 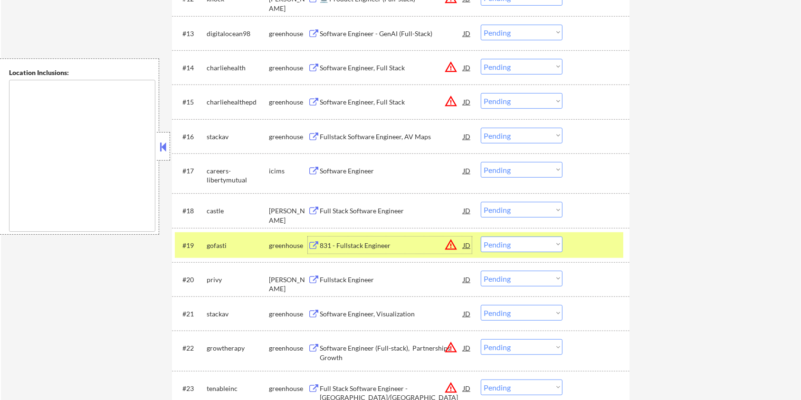 I want to click on div: #23, so click(x=191, y=389).